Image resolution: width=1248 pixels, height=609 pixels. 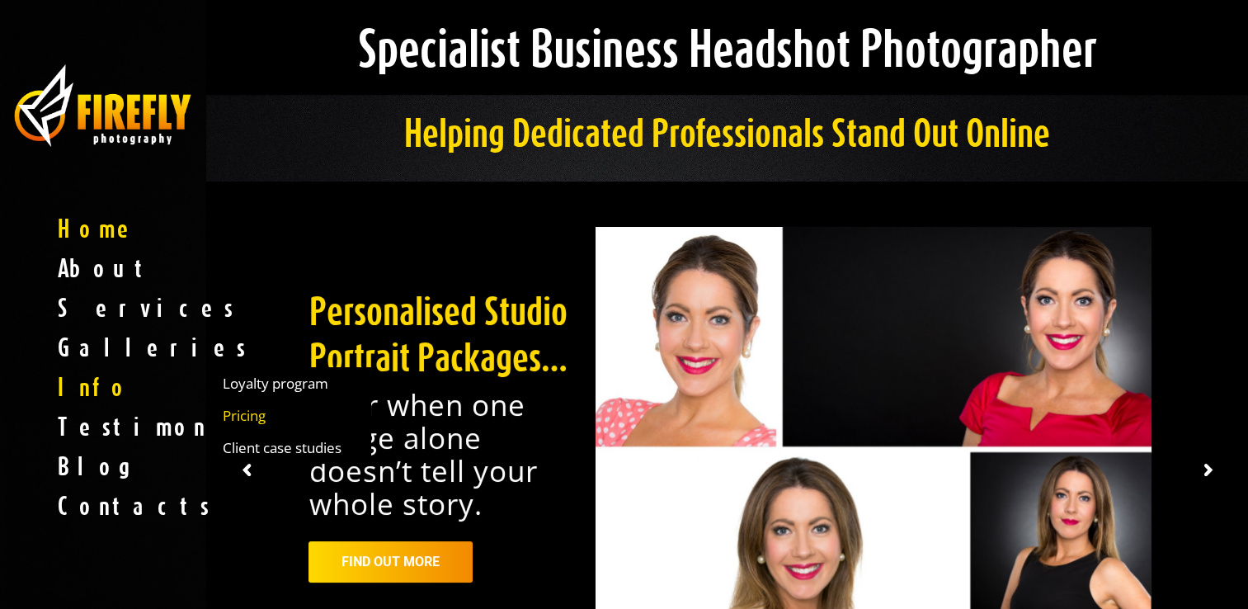 I want to click on rs-layer: …For when one image alone doesn’t tell your whole story., so click(x=446, y=454).